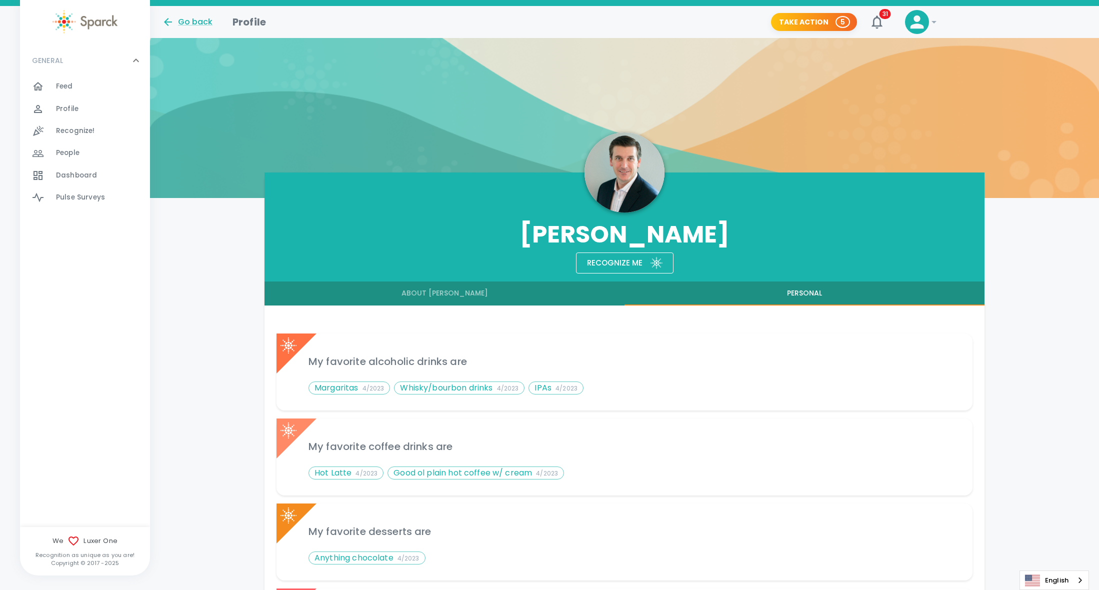 The height and width of the screenshot is (590, 1099). I want to click on h6: My favorite desserts are, so click(636, 531).